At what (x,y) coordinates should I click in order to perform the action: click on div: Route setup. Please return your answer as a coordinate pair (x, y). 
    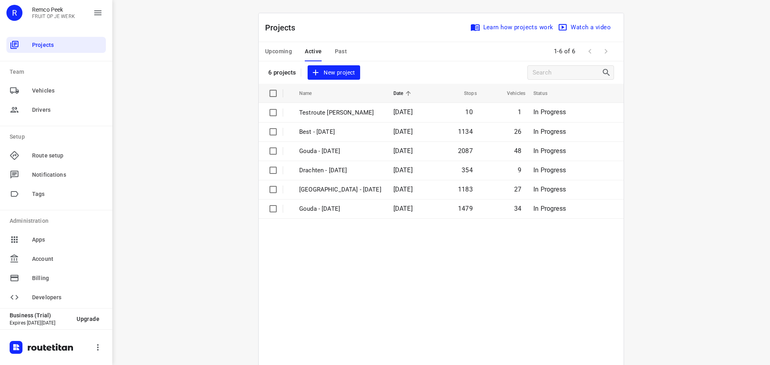
    Looking at the image, I should click on (56, 156).